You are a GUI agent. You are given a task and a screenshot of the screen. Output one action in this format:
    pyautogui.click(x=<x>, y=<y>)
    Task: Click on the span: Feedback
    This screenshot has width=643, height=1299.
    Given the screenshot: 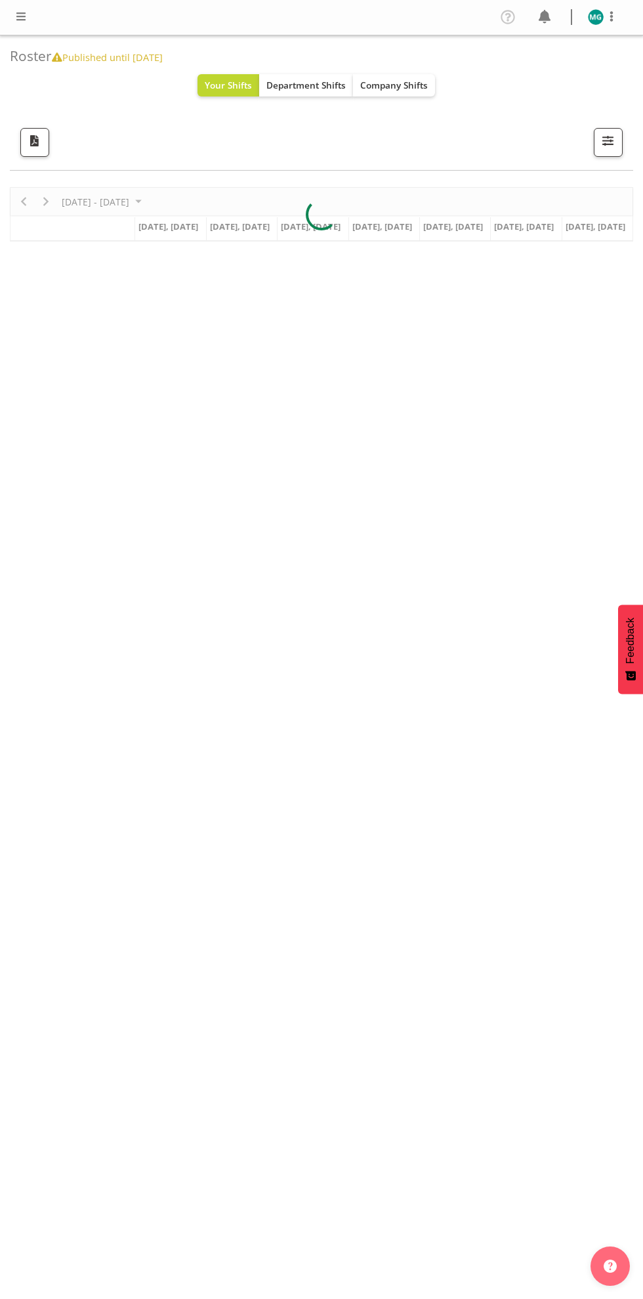 What is the action you would take?
    pyautogui.click(x=631, y=641)
    